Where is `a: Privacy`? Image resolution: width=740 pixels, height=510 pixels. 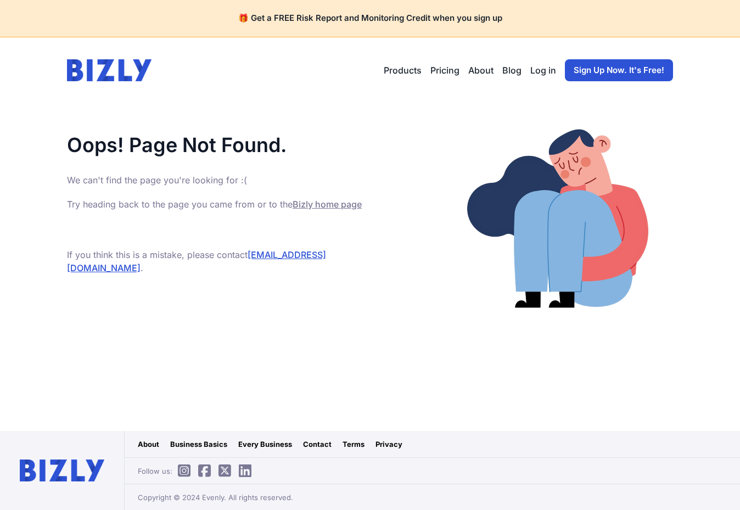
a: Privacy is located at coordinates (389, 444).